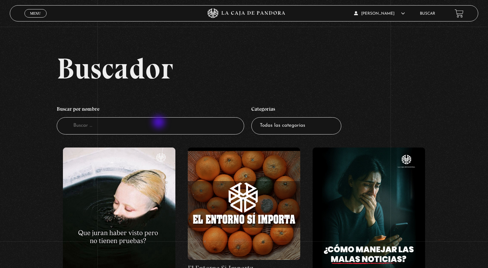 This screenshot has height=268, width=488. I want to click on h4: Buscar por nombre, so click(150, 110).